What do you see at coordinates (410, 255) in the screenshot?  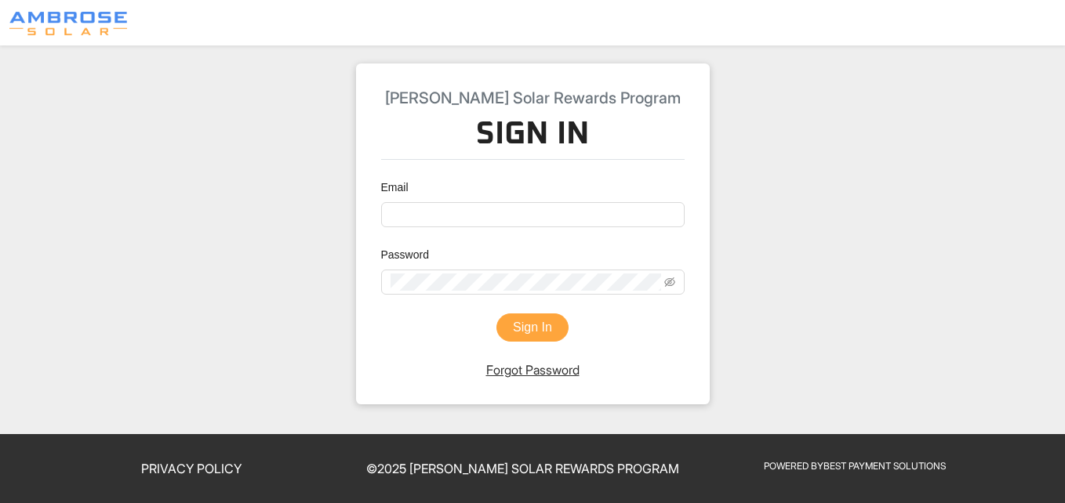 I see `label: Password` at bounding box center [410, 255].